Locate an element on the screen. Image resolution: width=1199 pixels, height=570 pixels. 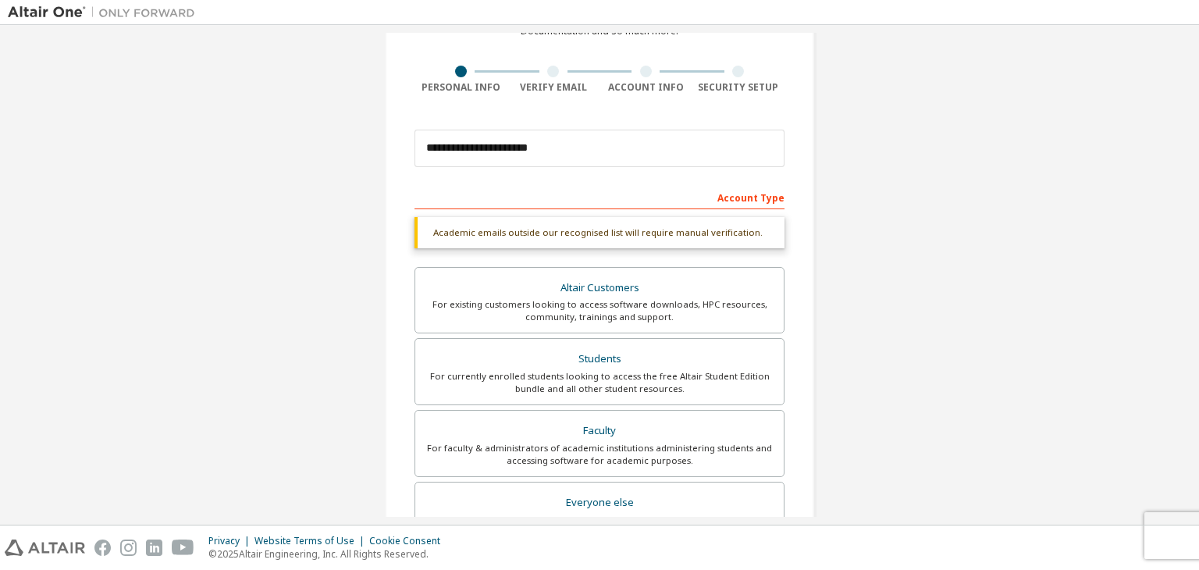
div: Altair Customers is located at coordinates (600, 288).